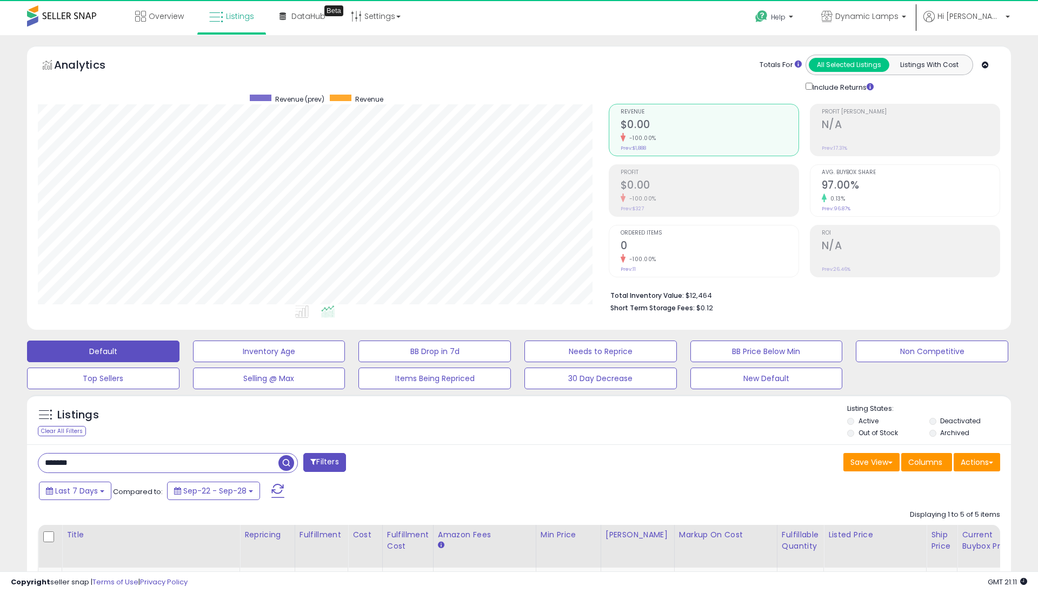 The width and height of the screenshot is (1038, 593). What do you see at coordinates (867, 16) in the screenshot?
I see `span: Dynamic Lamps` at bounding box center [867, 16].